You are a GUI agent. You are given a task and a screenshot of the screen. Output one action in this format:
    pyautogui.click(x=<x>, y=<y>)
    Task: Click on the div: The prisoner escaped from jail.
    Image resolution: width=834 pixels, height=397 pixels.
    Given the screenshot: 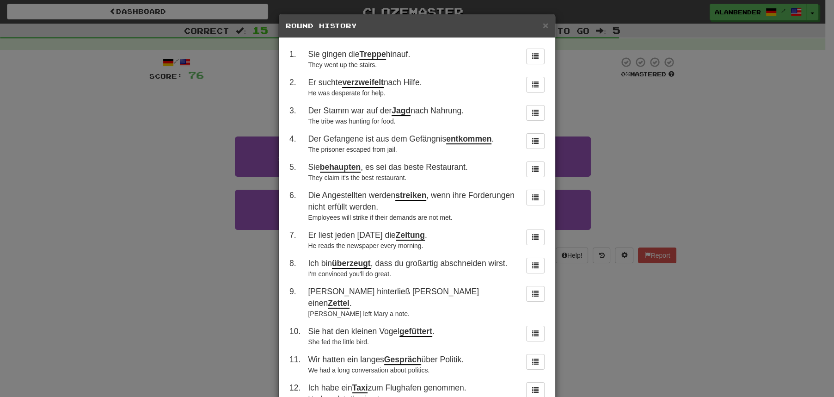 What is the action you would take?
    pyautogui.click(x=412, y=149)
    